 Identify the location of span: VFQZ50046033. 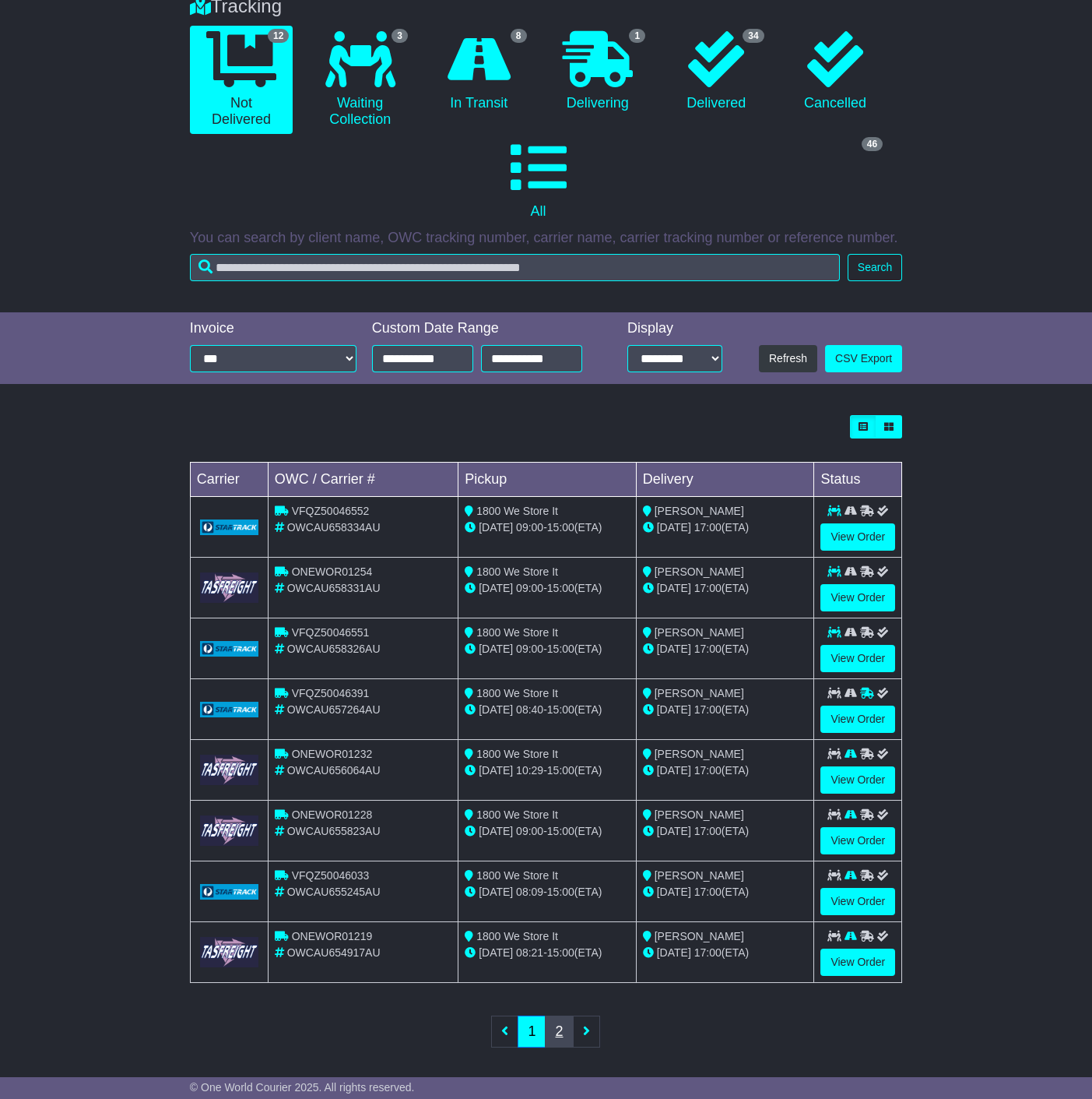
(331, 875).